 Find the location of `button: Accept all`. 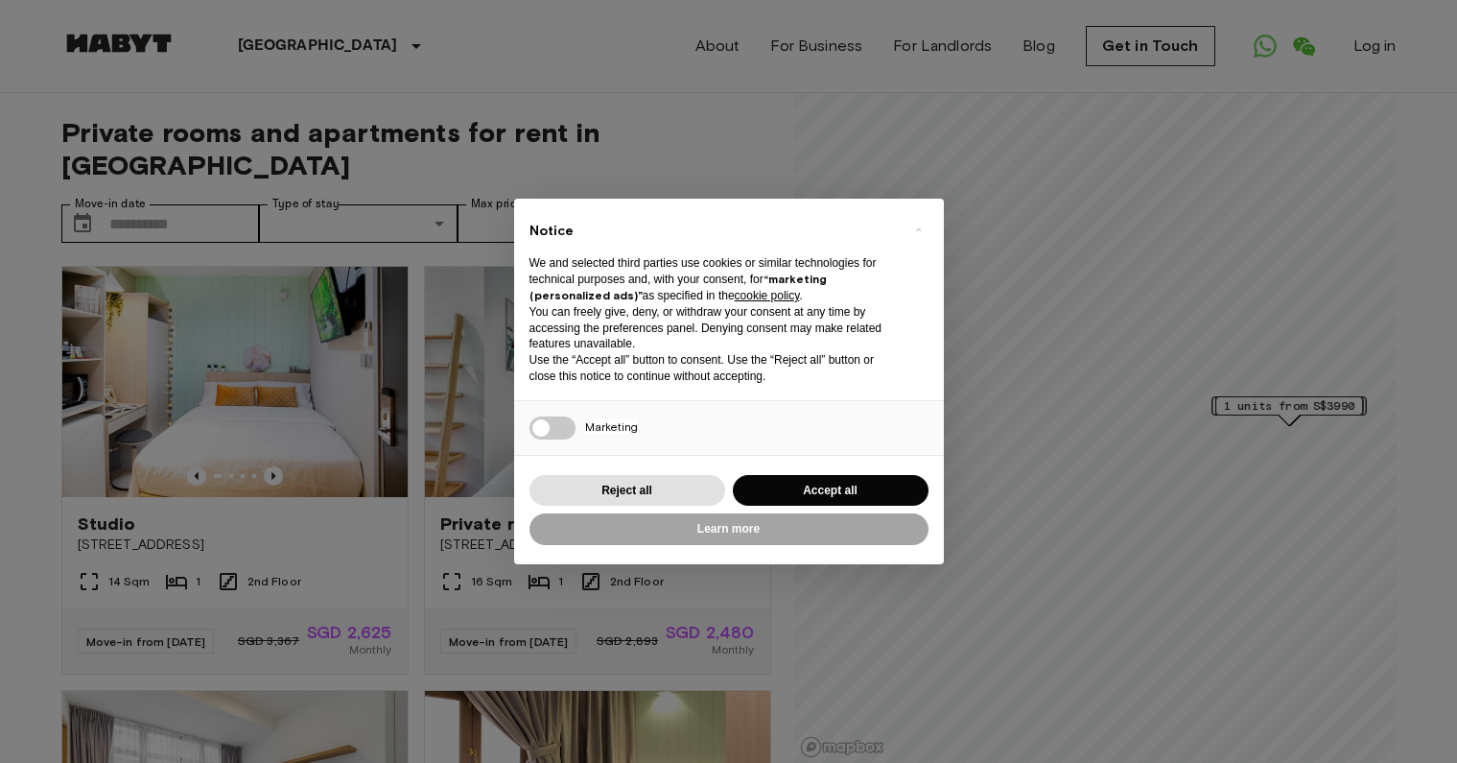

button: Accept all is located at coordinates (831, 490).